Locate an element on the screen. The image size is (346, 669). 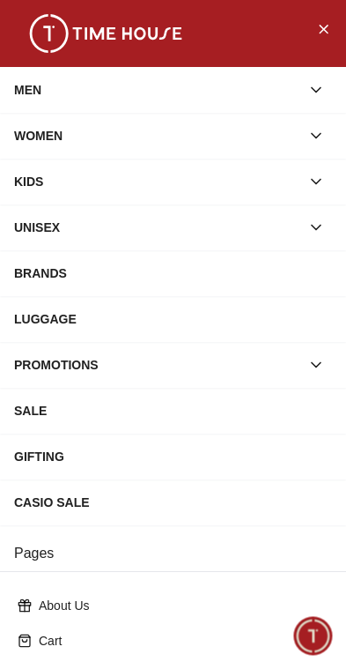
div: CASIO SALE is located at coordinates (173, 502).